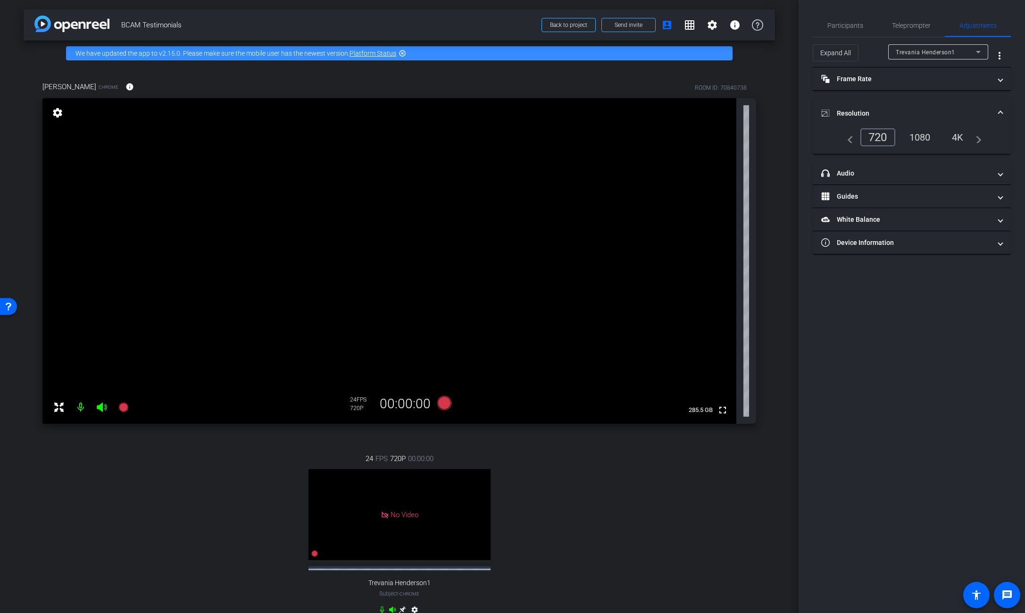 Image resolution: width=1025 pixels, height=613 pixels. Describe the element at coordinates (978, 25) in the screenshot. I see `span: Adjustments` at that location.